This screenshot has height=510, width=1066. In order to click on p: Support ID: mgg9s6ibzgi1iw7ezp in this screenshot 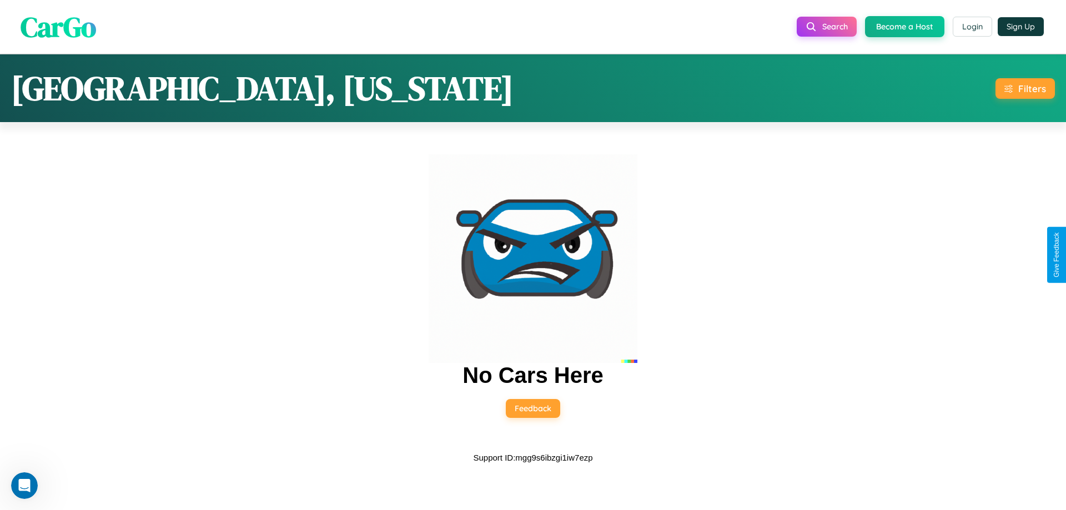, I will do `click(532, 458)`.